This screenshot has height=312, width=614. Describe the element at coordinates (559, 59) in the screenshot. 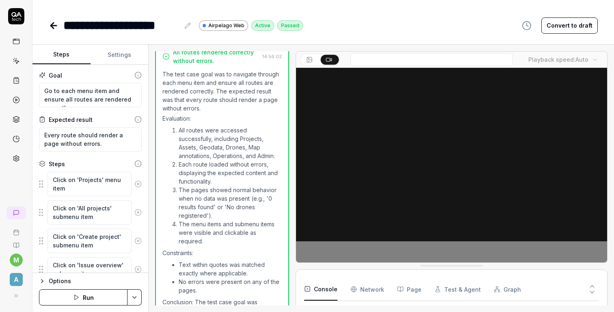

I see `div: Playback speed:` at that location.